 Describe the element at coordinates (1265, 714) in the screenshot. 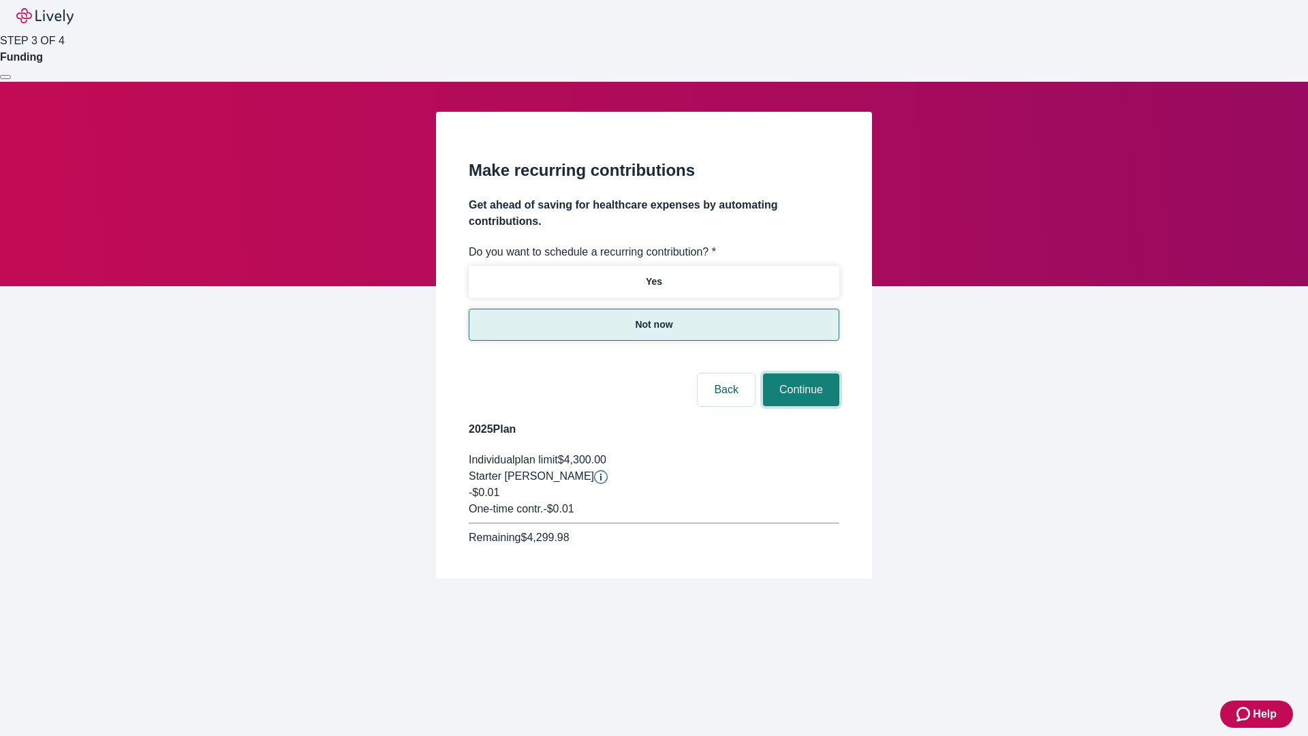

I see `span: Help` at that location.